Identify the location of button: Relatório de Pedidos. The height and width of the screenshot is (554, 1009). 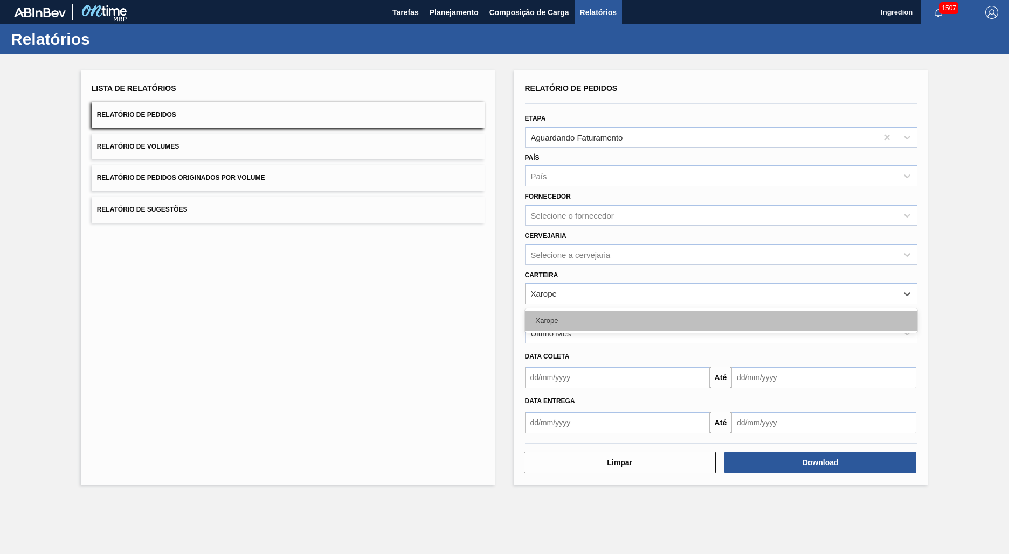
(288, 115).